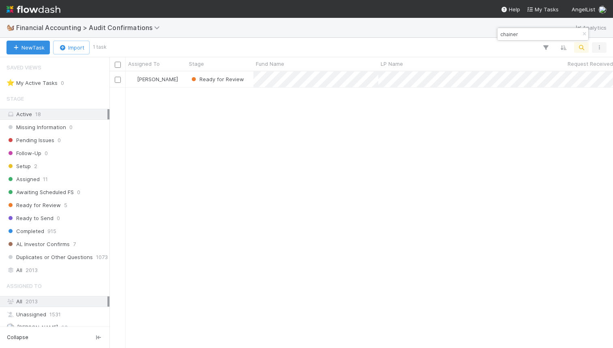 This screenshot has height=348, width=613. Describe the element at coordinates (74, 244) in the screenshot. I see `span: 7` at that location.